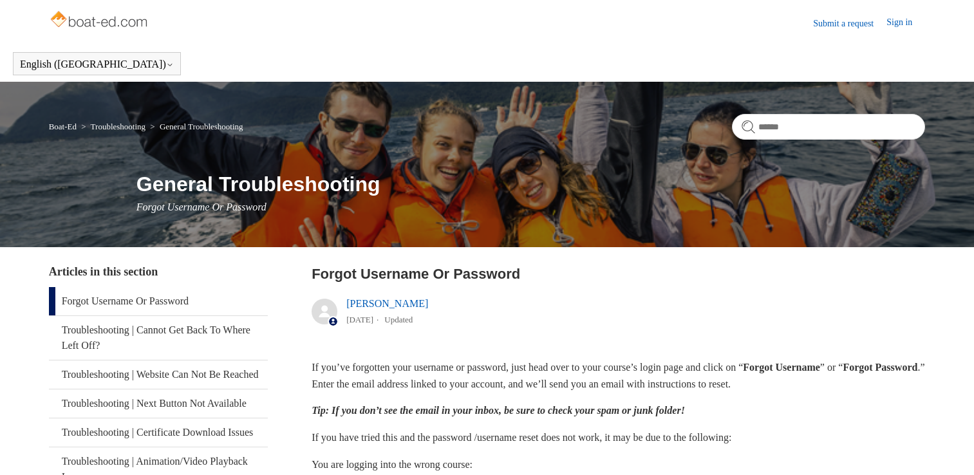 The height and width of the screenshot is (475, 974). I want to click on strong: Forgot Username, so click(781, 367).